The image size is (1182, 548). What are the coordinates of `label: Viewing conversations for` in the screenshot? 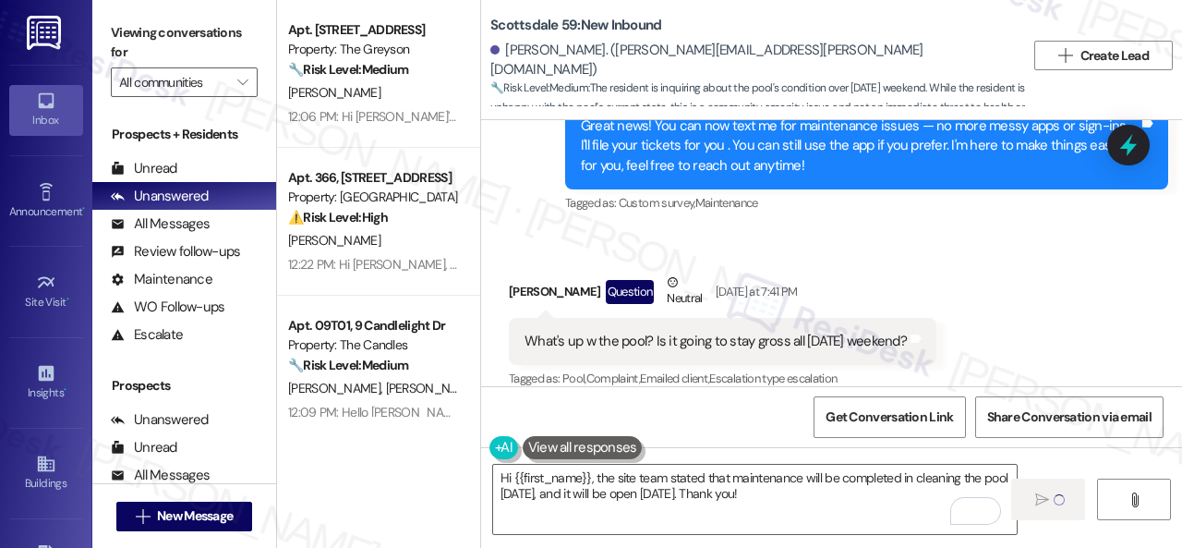 It's located at (184, 42).